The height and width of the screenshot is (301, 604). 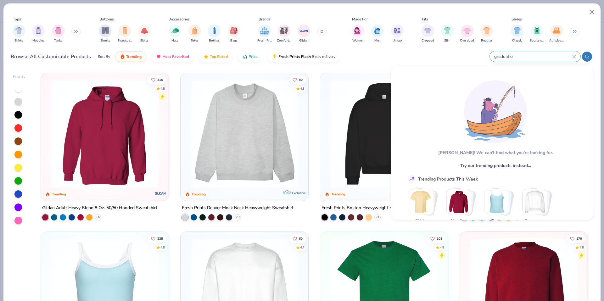 I want to click on img: Hoodies Image, so click(x=38, y=30).